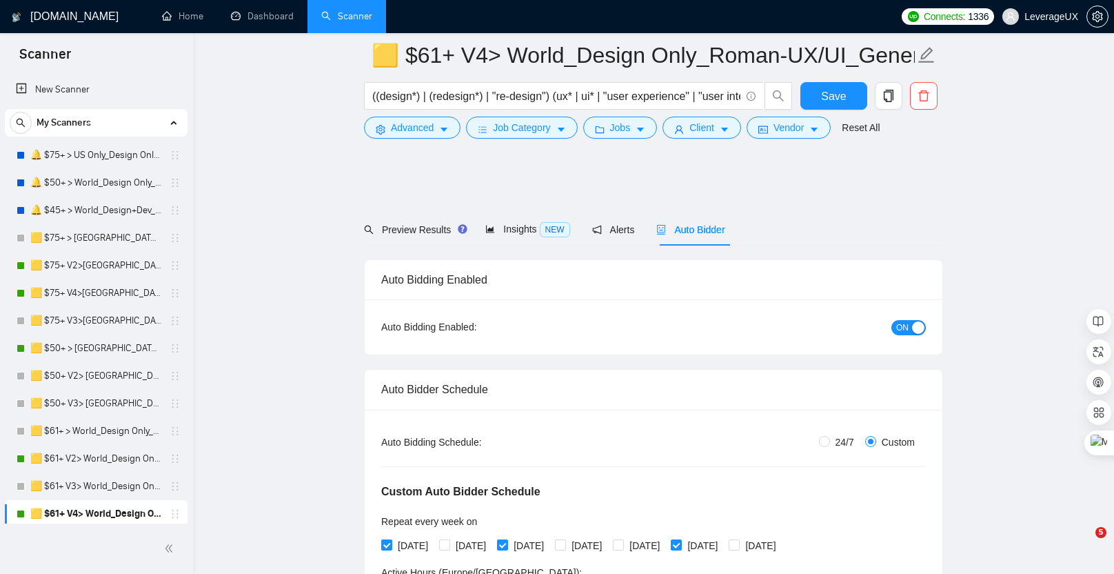 The image size is (1114, 574). I want to click on div: Tooltip anchor, so click(463, 229).